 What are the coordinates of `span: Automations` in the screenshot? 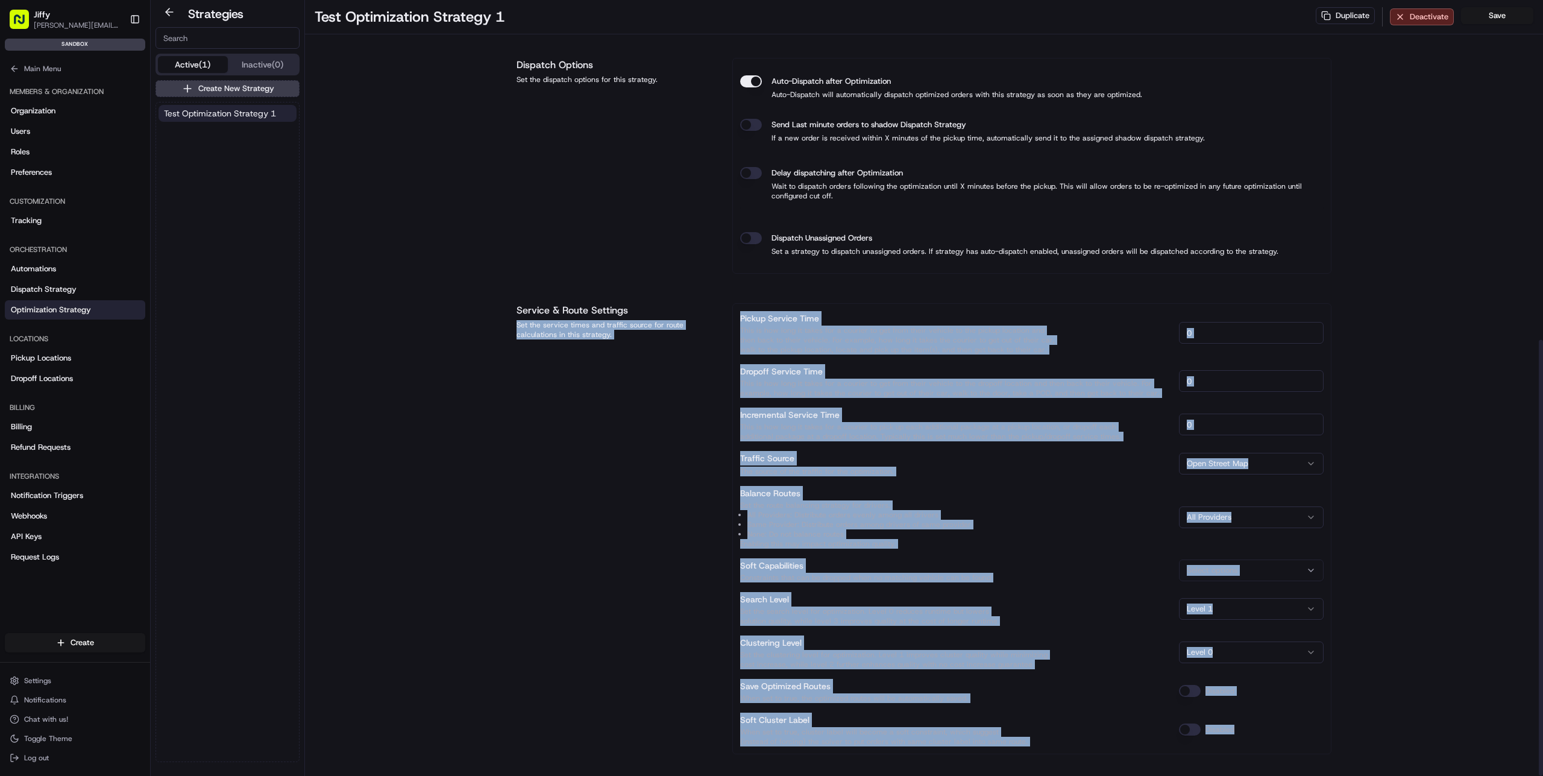 It's located at (33, 269).